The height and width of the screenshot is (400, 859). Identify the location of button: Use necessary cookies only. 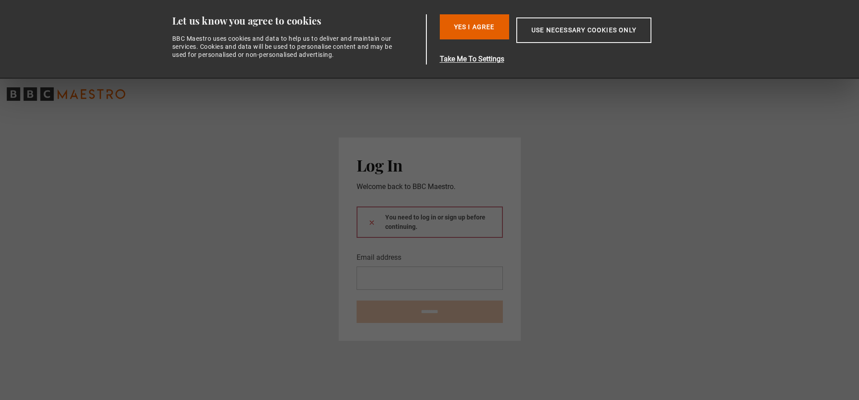
(584, 30).